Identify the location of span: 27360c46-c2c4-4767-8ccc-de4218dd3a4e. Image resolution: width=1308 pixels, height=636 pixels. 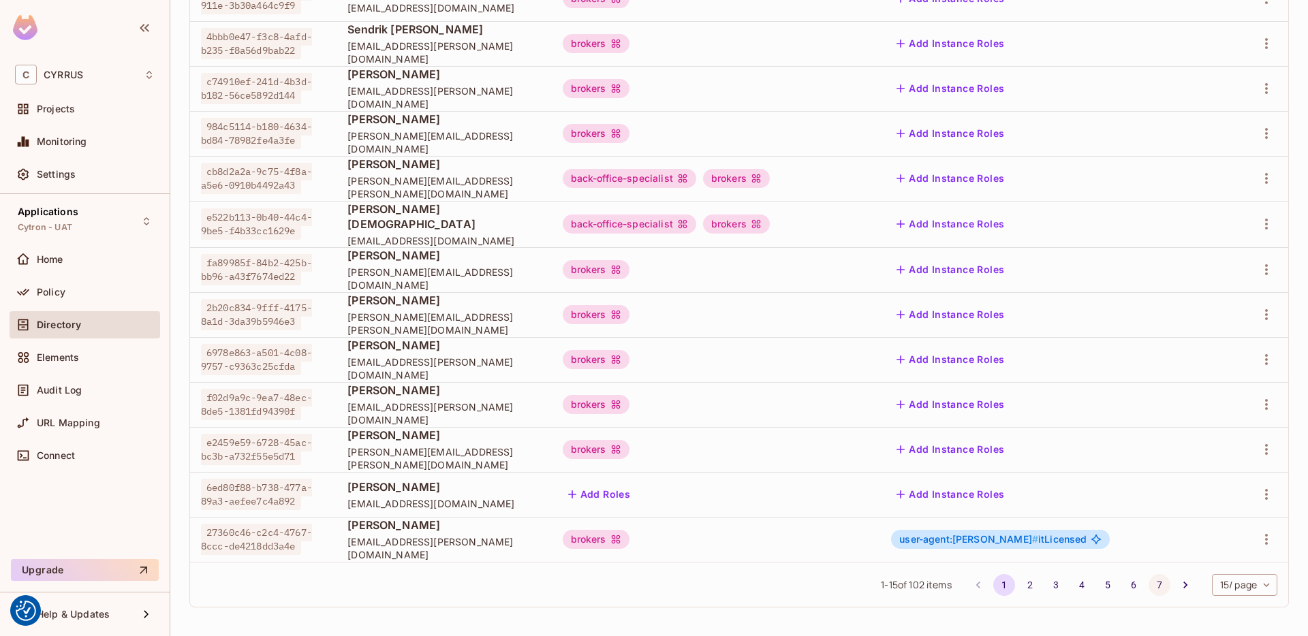
(256, 539).